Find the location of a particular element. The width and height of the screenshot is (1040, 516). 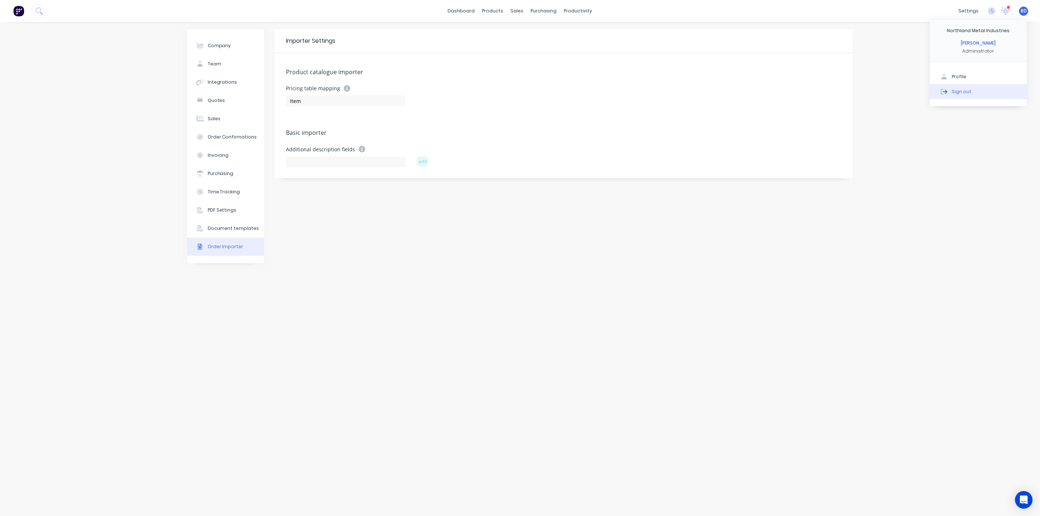

button: Quotes is located at coordinates (226, 101).